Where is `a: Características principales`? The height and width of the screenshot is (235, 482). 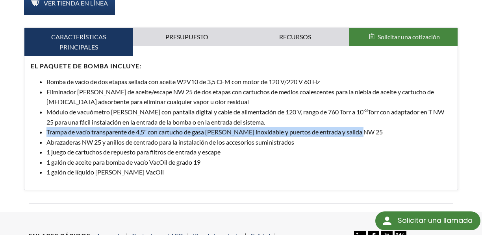
a: Características principales is located at coordinates (78, 42).